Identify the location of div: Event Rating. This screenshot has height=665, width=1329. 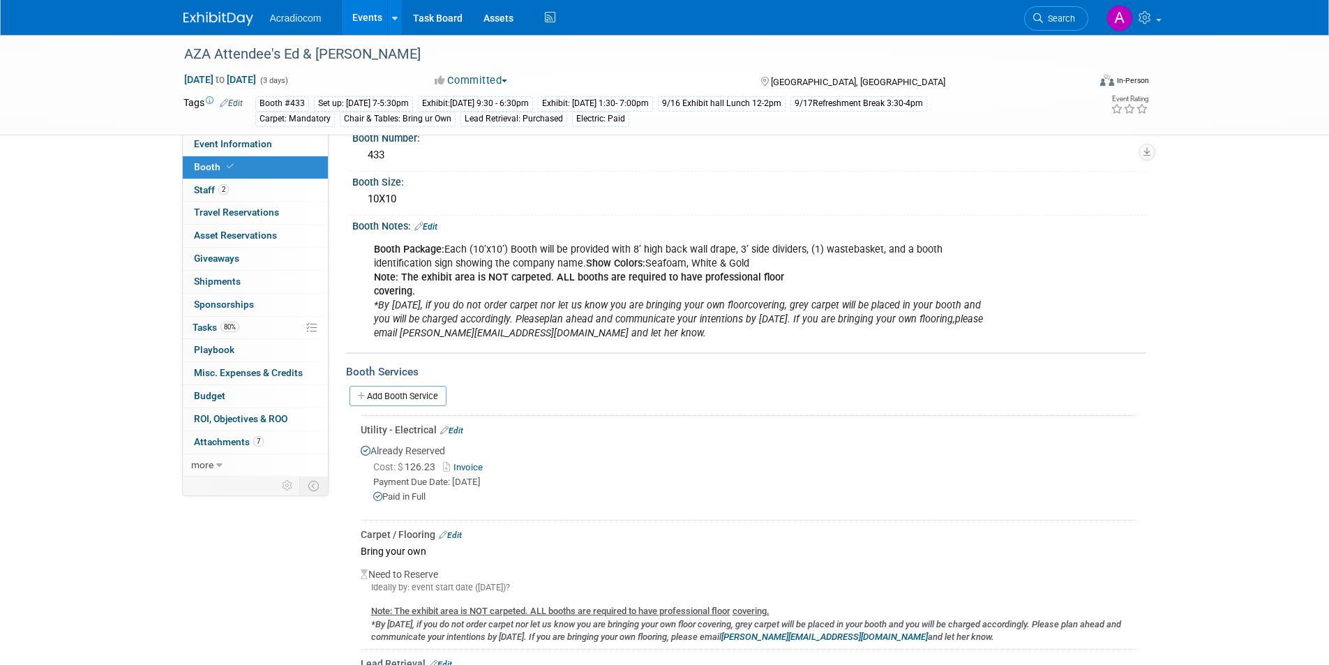
(1129, 99).